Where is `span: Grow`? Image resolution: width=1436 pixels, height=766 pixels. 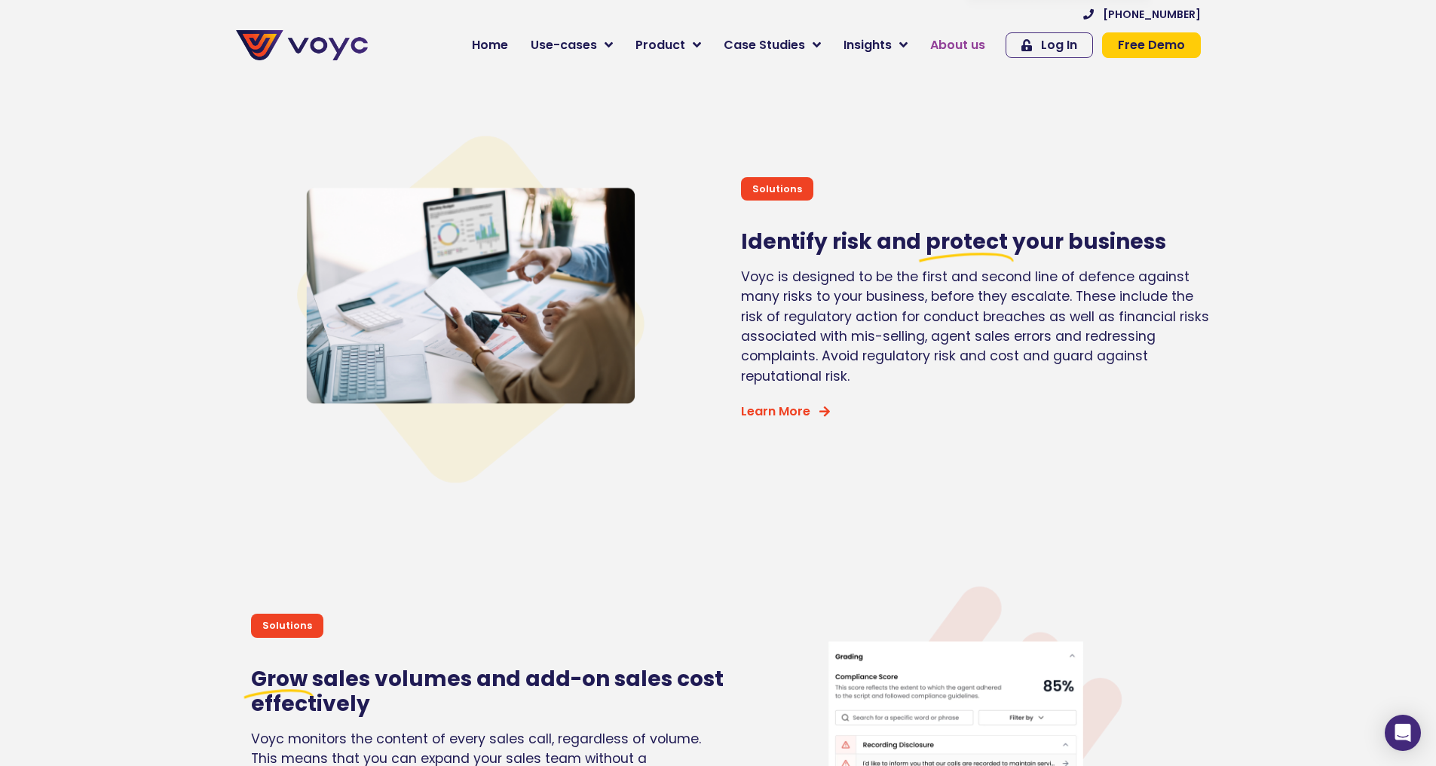 span: Grow is located at coordinates (279, 679).